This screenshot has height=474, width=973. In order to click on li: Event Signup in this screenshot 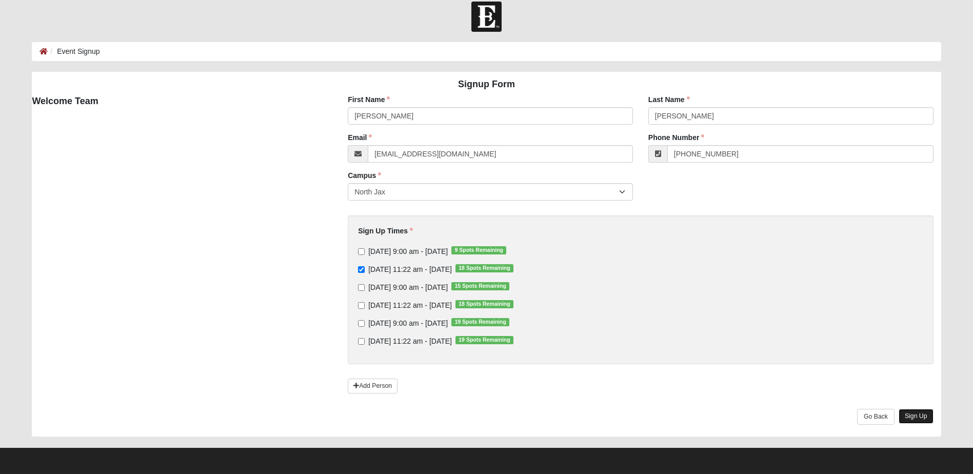, I will do `click(73, 51)`.